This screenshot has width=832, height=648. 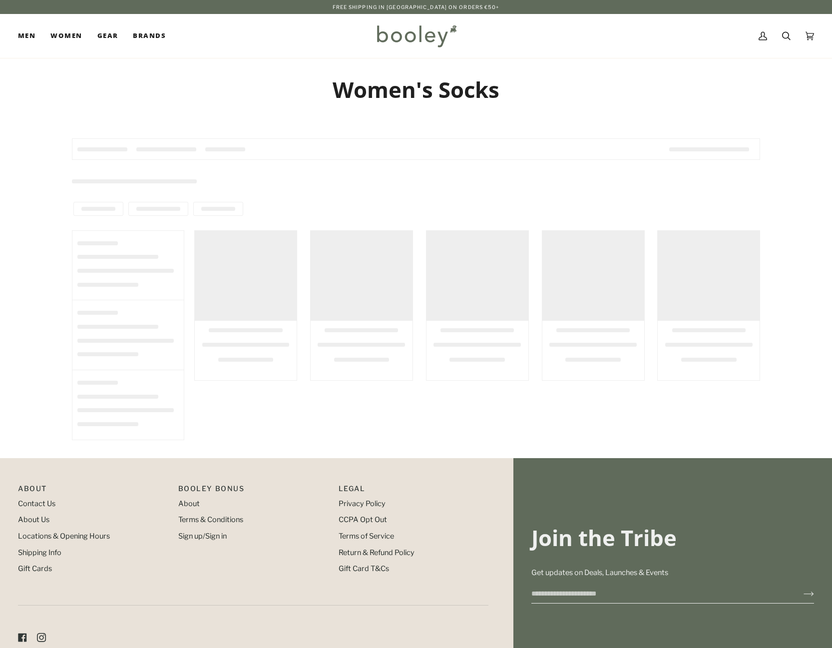 I want to click on div: Women, so click(x=66, y=36).